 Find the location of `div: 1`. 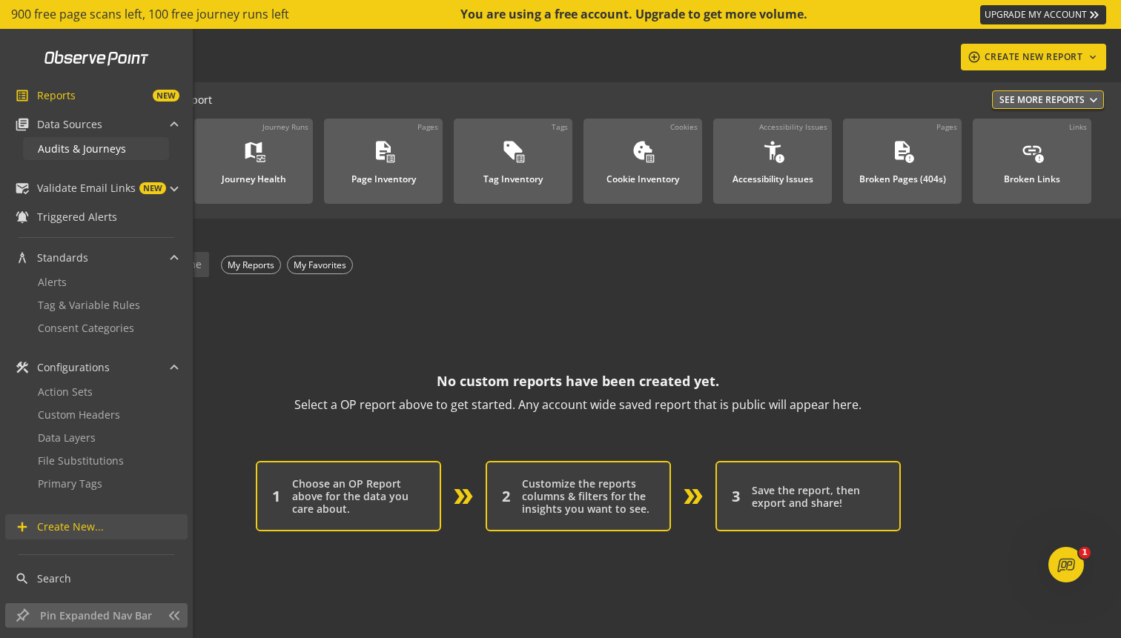

div: 1 is located at coordinates (276, 497).